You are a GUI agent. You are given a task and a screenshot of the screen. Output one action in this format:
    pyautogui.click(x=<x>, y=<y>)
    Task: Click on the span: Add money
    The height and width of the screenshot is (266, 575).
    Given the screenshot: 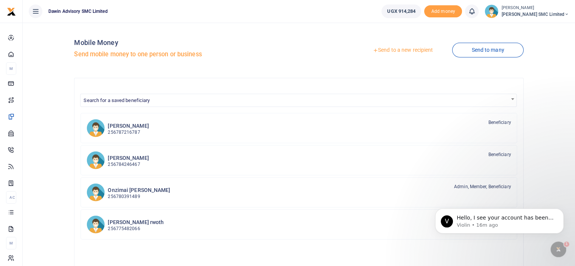 What is the action you would take?
    pyautogui.click(x=443, y=11)
    